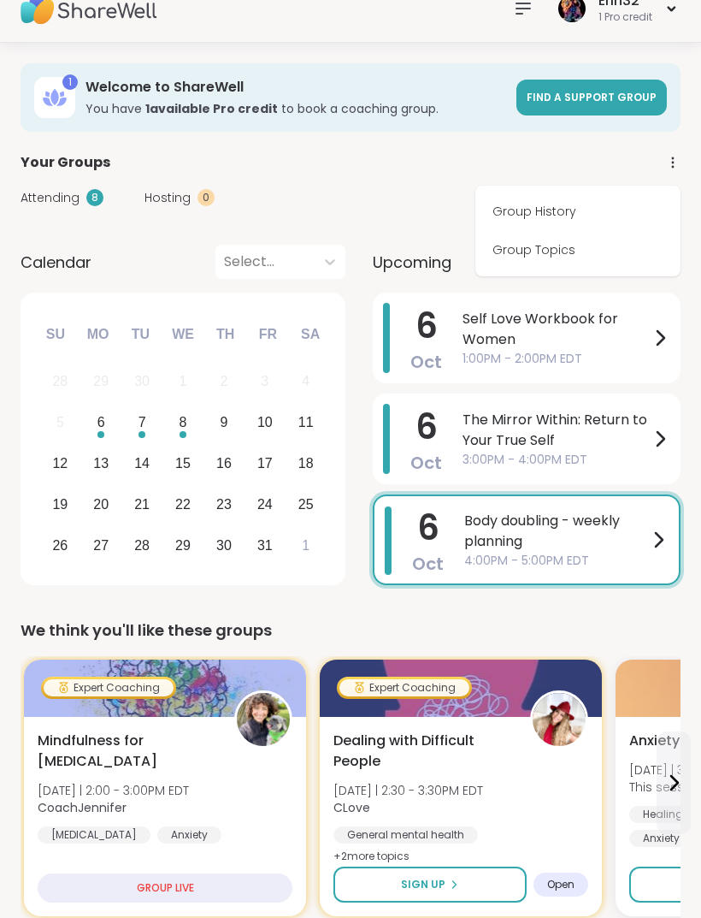 The image size is (701, 918). I want to click on div: 25, so click(306, 504).